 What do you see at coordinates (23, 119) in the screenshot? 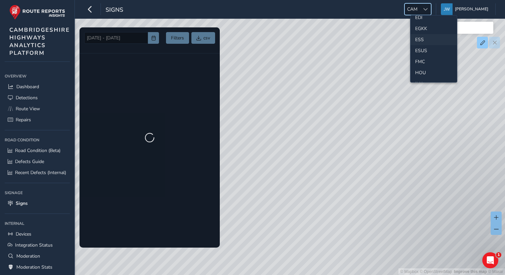
I see `span: Repairs` at bounding box center [23, 119].